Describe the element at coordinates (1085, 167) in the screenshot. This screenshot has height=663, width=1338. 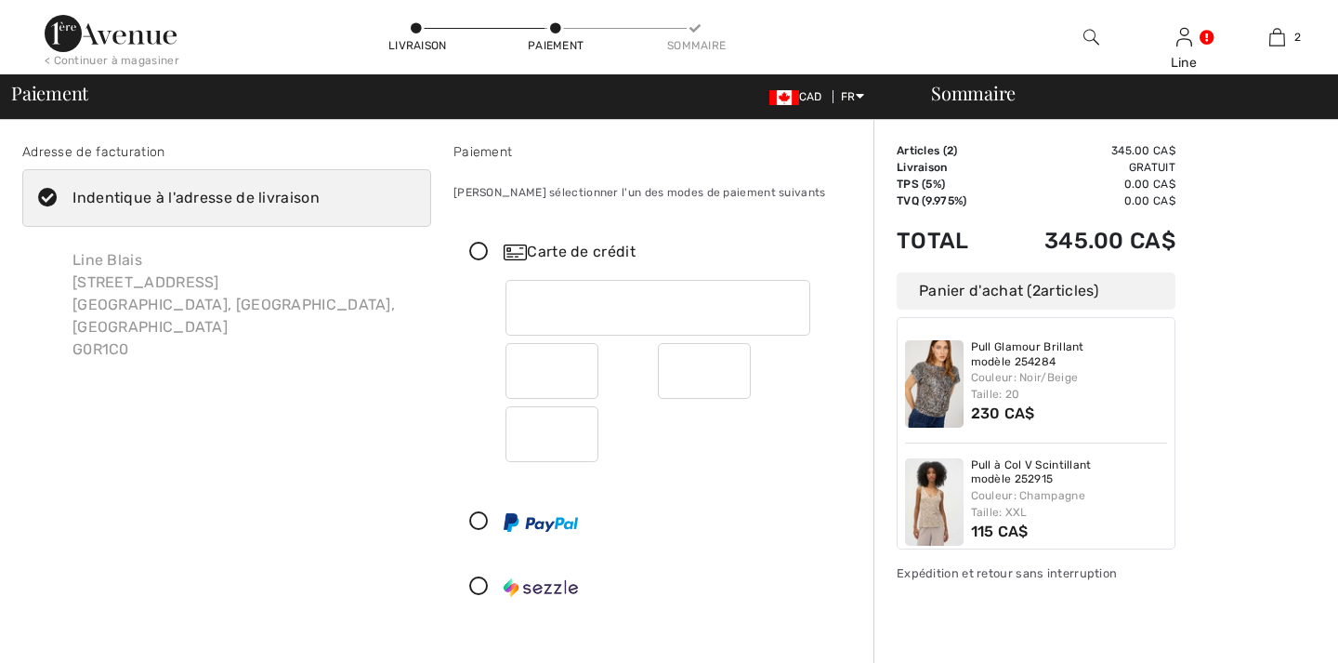
I see `td: Gratuit` at that location.